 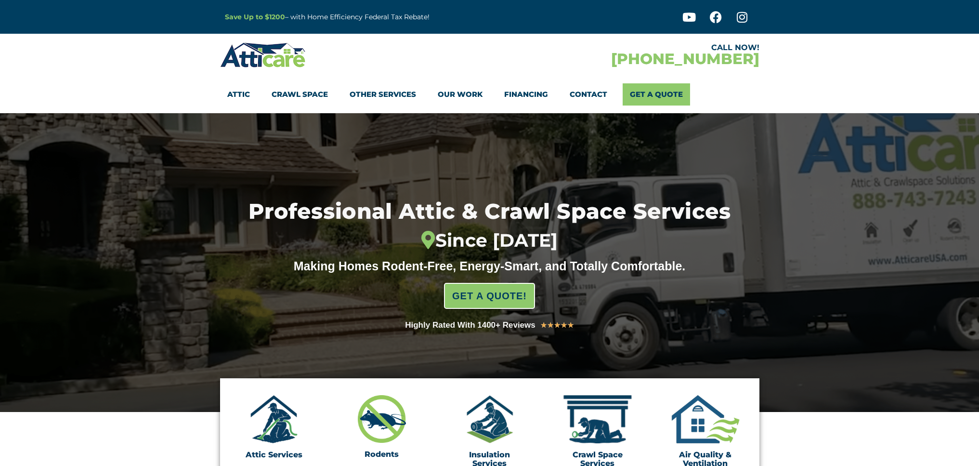 I want to click on a: Get A Quote, so click(x=656, y=94).